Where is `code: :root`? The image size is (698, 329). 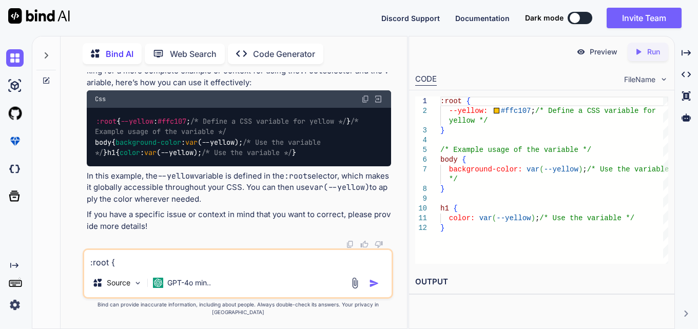
code: :root is located at coordinates (296, 176).